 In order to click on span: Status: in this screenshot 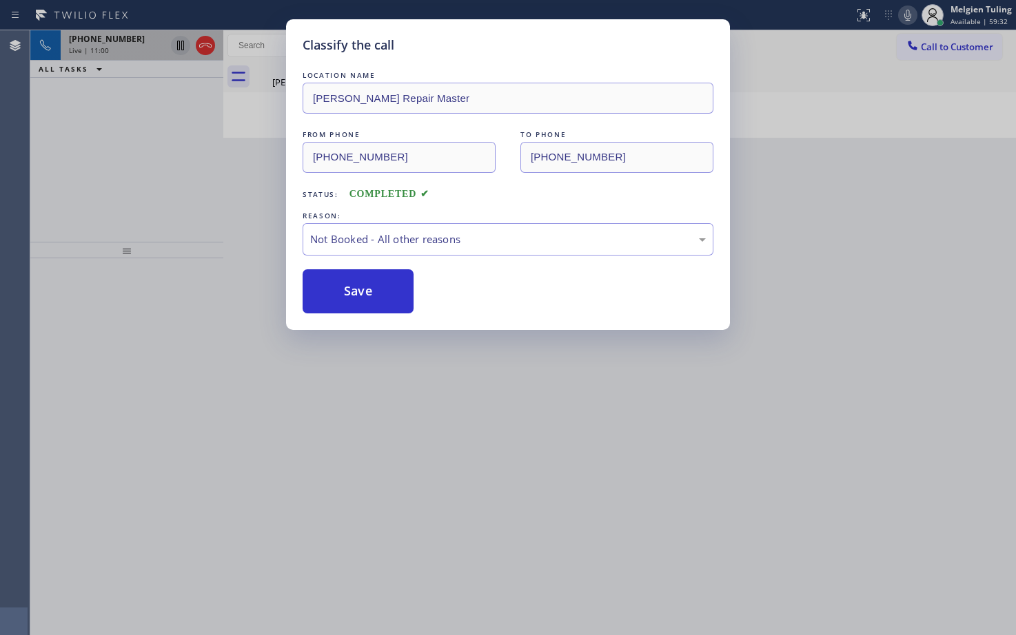, I will do `click(320, 194)`.